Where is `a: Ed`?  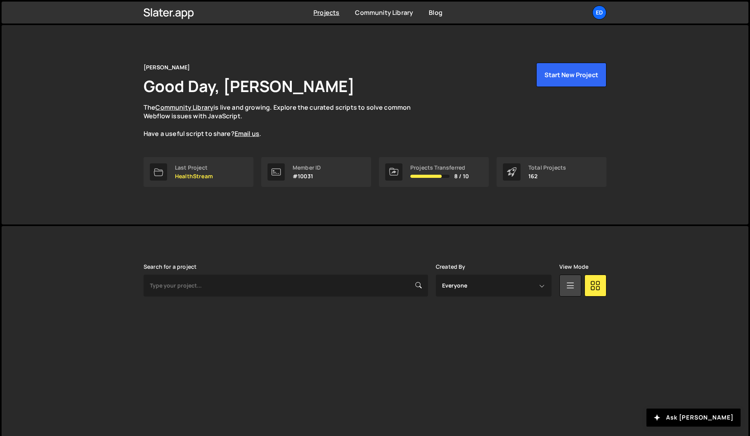 a: Ed is located at coordinates (599, 13).